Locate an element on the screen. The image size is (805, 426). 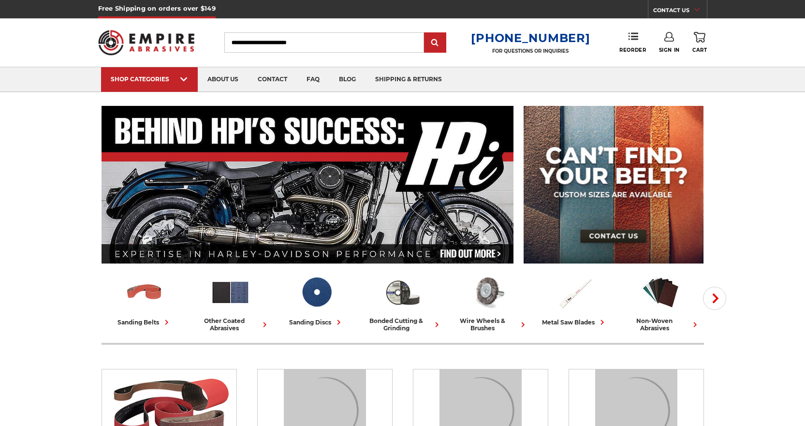
a: bonded cutting & grinding is located at coordinates (403, 302).